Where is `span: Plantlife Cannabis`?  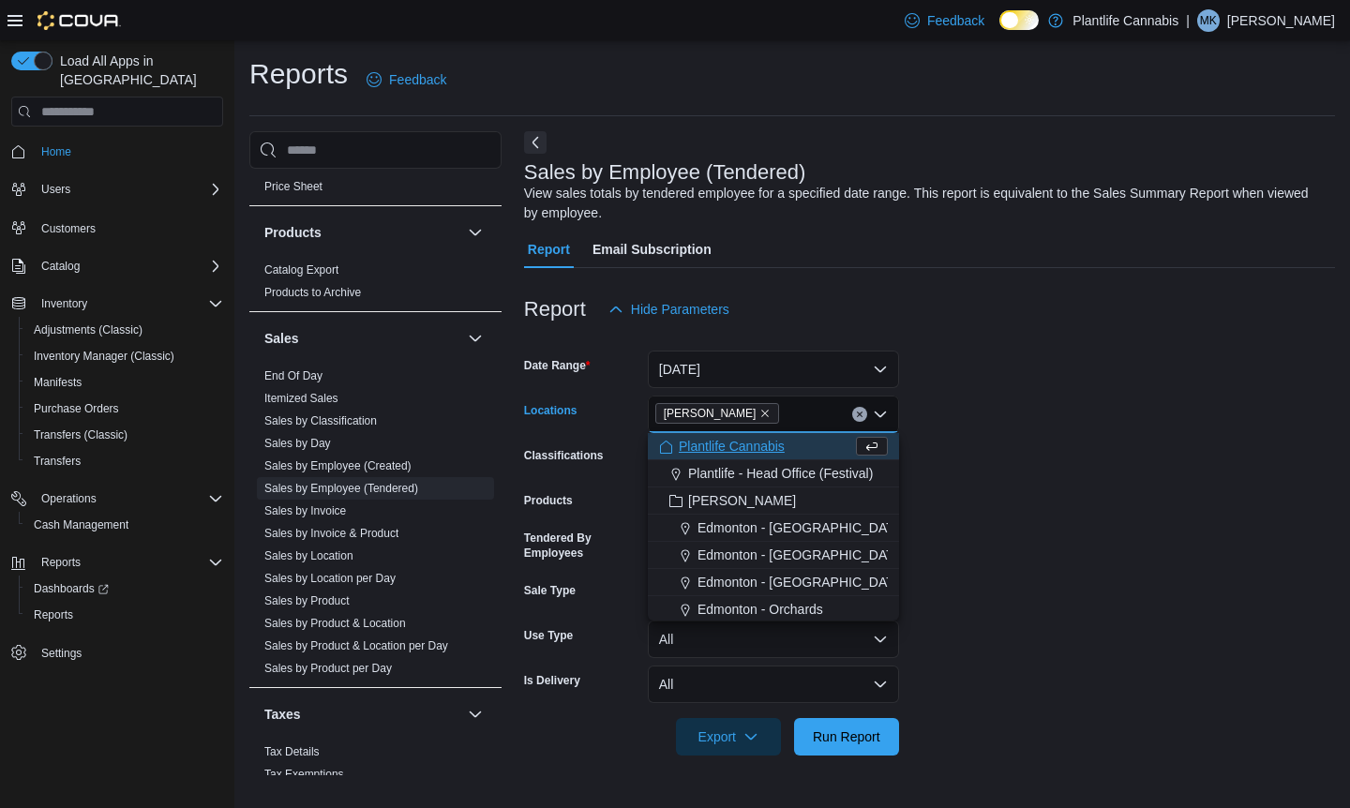 span: Plantlife Cannabis is located at coordinates (731, 446).